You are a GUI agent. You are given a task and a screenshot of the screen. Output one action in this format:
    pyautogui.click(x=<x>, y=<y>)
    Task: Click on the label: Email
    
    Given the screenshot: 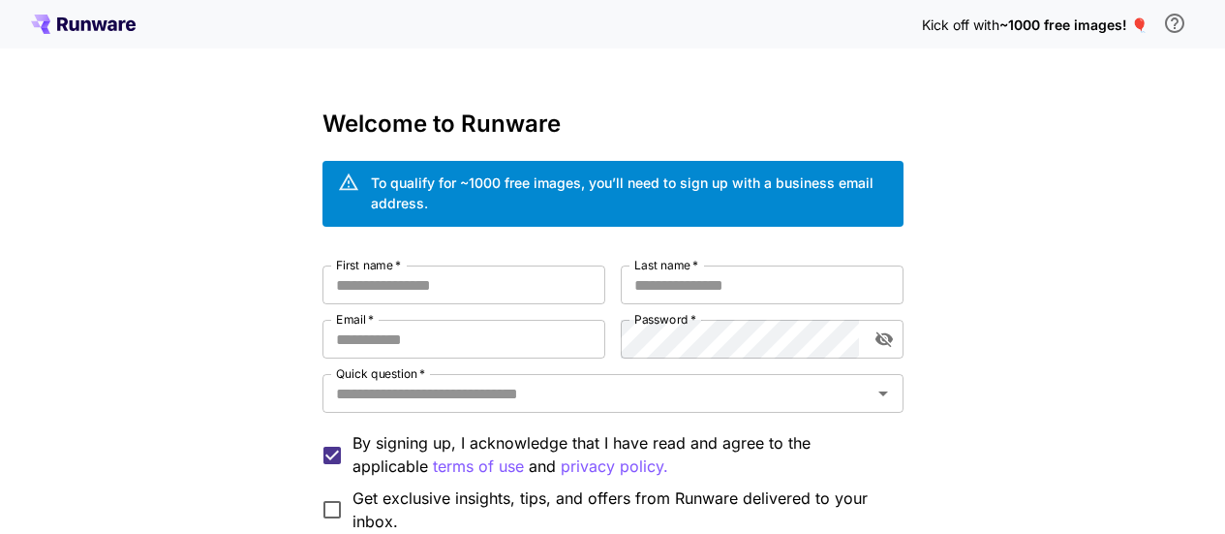 What is the action you would take?
    pyautogui.click(x=354, y=319)
    